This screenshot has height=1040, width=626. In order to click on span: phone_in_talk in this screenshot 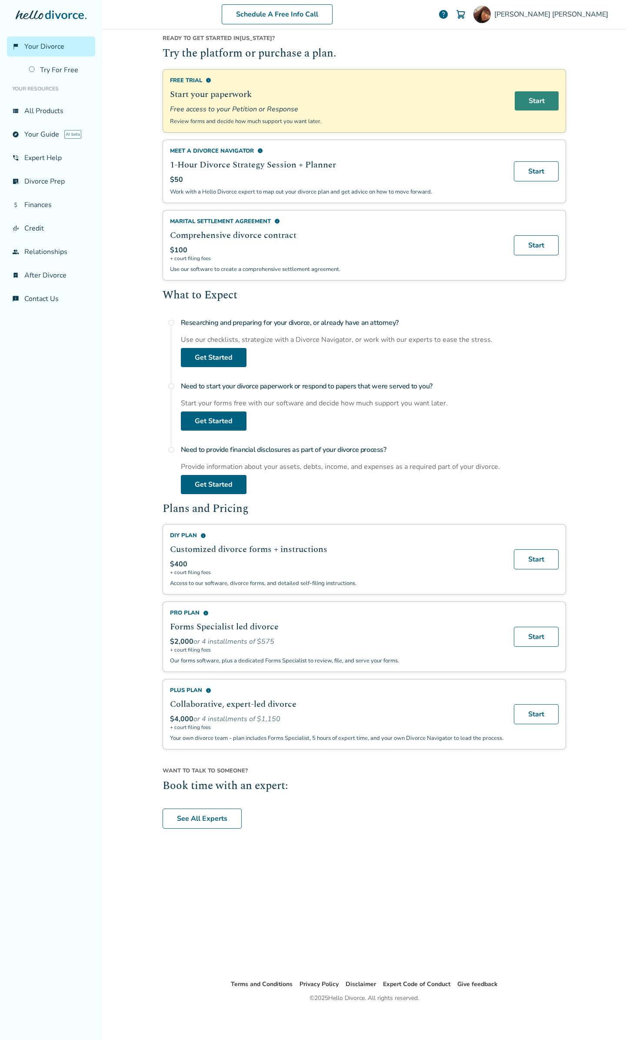, I will do `click(16, 158)`.